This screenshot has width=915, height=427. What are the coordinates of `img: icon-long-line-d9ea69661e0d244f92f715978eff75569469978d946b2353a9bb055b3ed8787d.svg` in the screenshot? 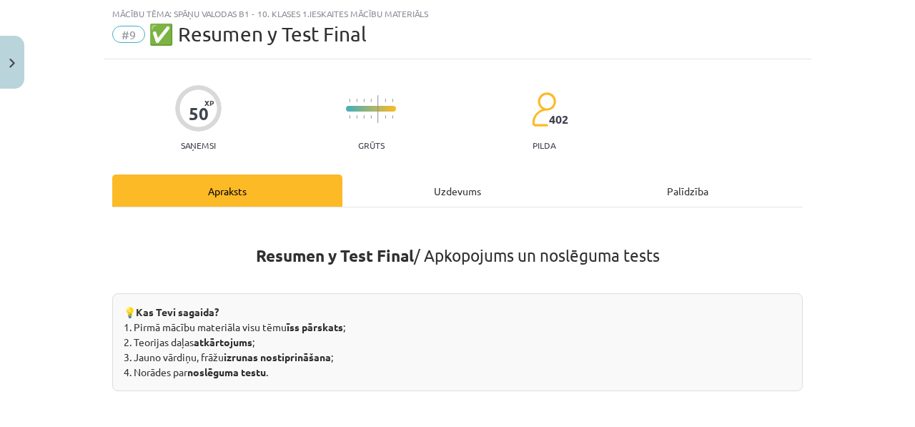 It's located at (378, 109).